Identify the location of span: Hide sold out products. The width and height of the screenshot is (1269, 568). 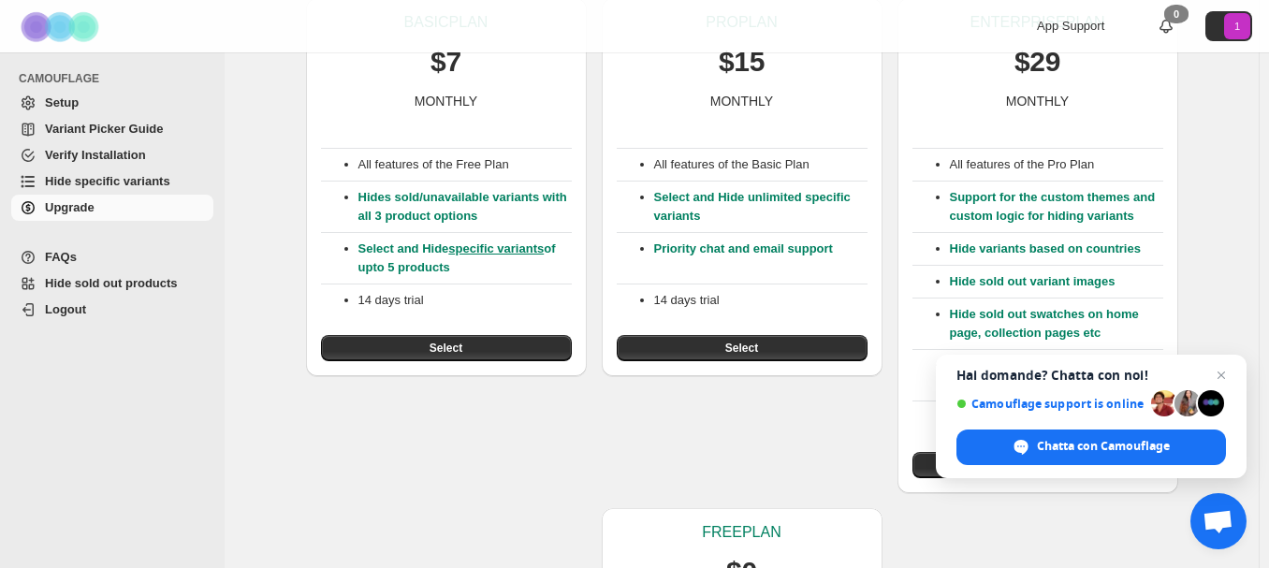
(111, 283).